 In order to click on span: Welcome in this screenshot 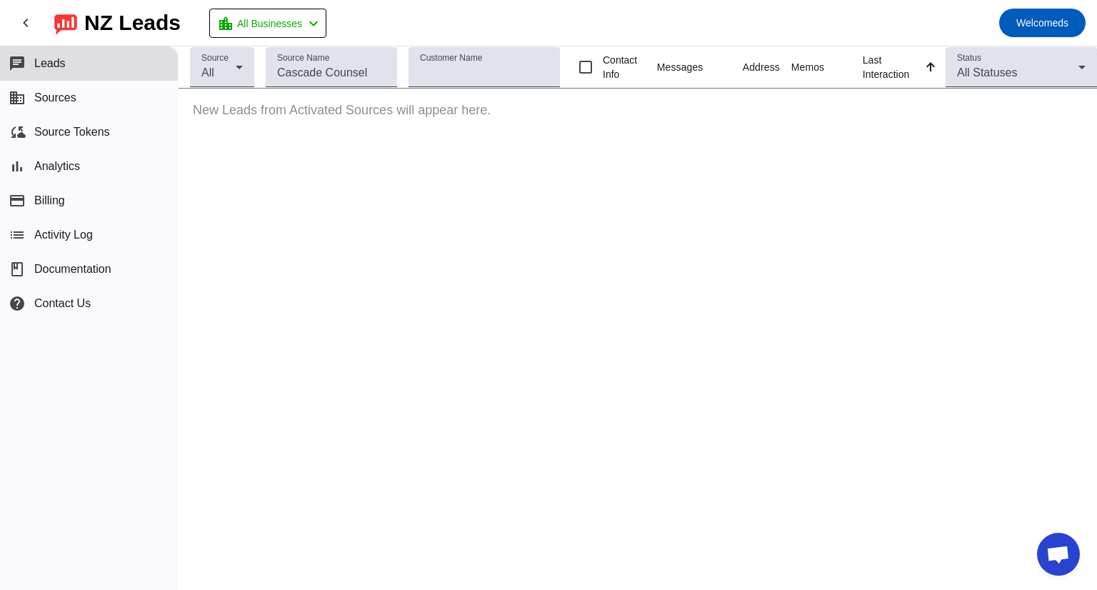, I will do `click(1037, 23)`.